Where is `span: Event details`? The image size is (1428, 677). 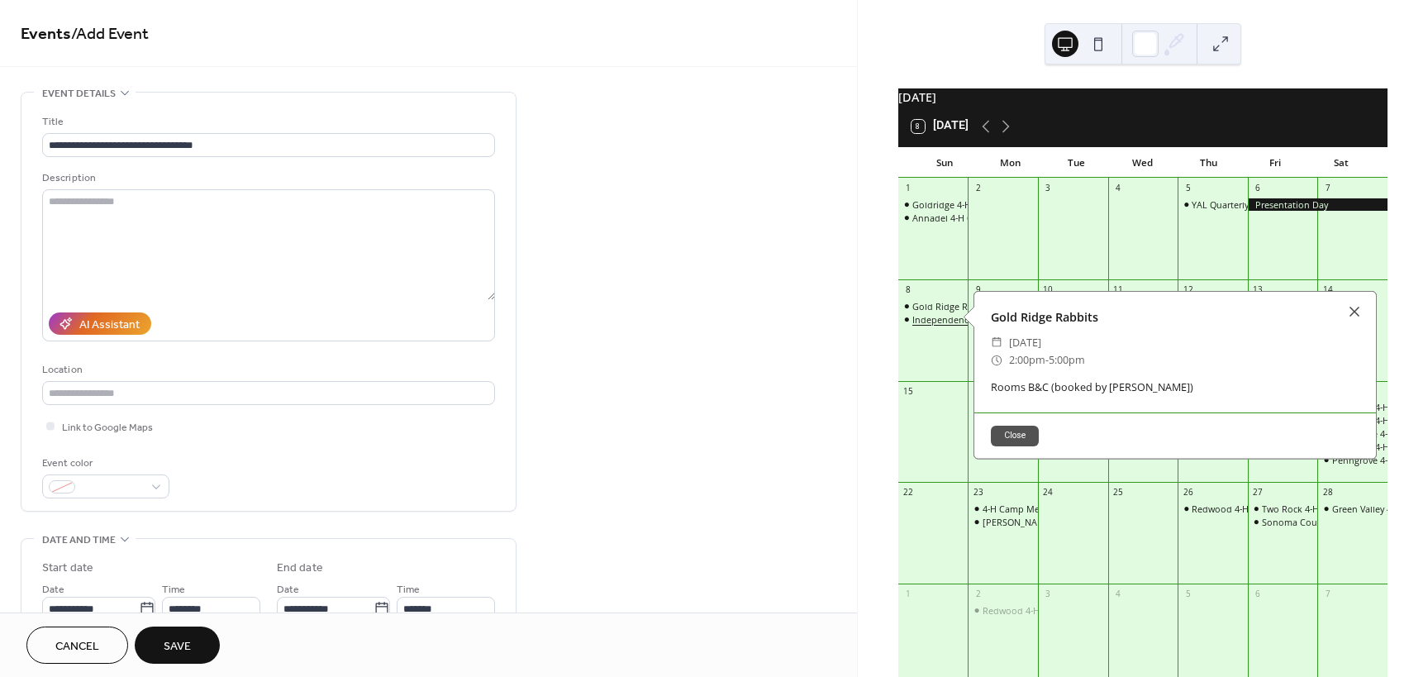
span: Event details is located at coordinates (78, 93).